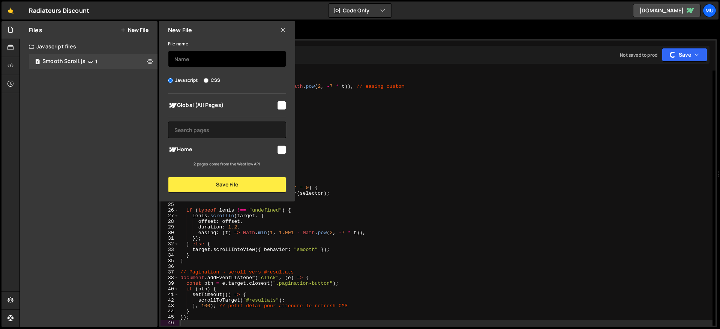 The width and height of the screenshot is (720, 329). What do you see at coordinates (170, 255) in the screenshot?
I see `div: 34` at bounding box center [170, 255].